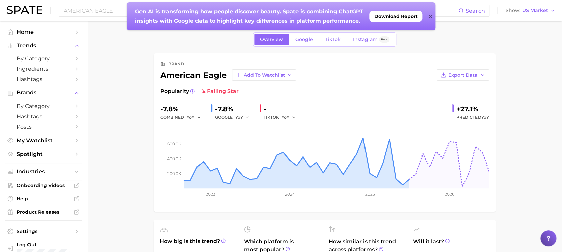 The image size is (562, 252). Describe the element at coordinates (535, 10) in the screenshot. I see `span: US Market` at that location.